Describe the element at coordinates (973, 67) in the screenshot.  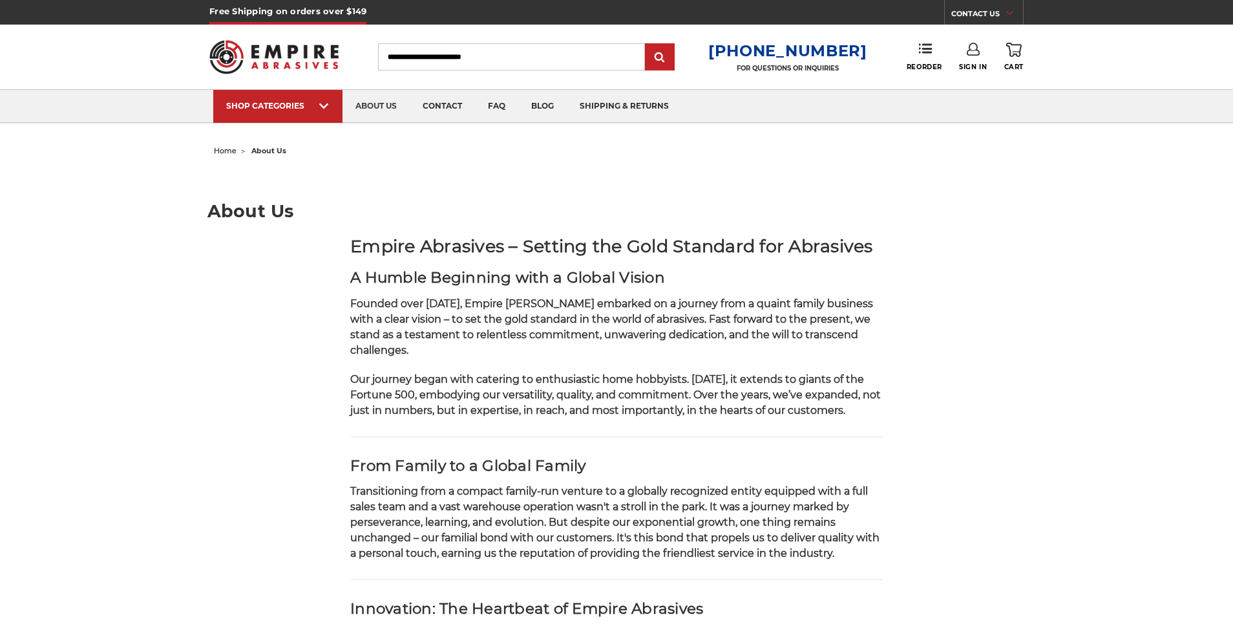
I see `span: Sign In` at that location.